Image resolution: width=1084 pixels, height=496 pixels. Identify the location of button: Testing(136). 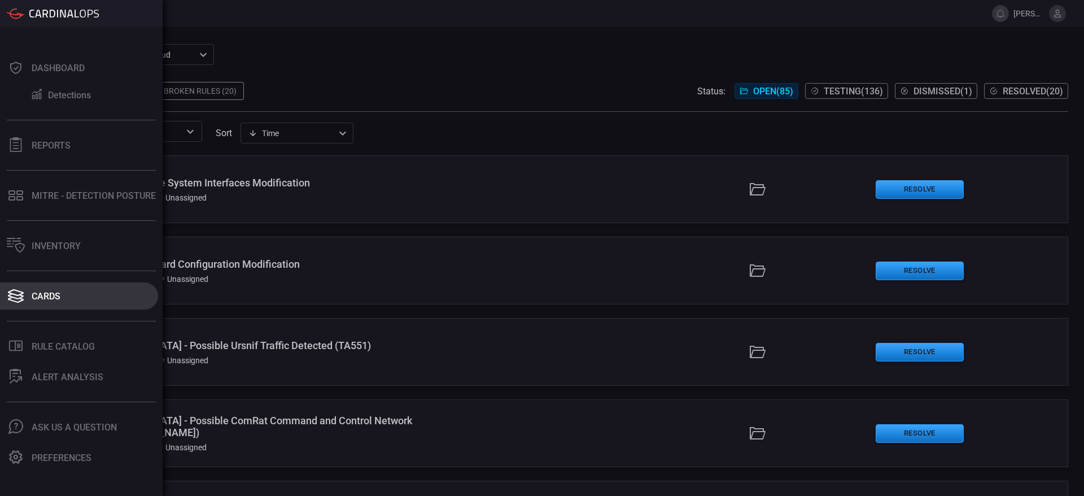
(846, 91).